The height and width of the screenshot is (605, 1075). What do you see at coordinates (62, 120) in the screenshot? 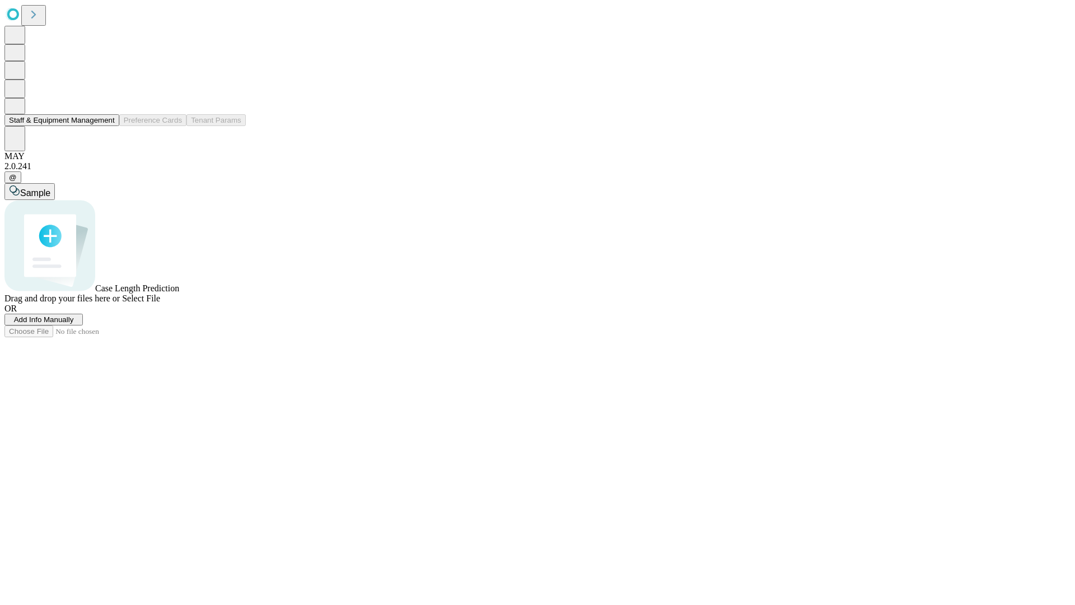
I see `button: Staff & Equipment Management` at bounding box center [62, 120].